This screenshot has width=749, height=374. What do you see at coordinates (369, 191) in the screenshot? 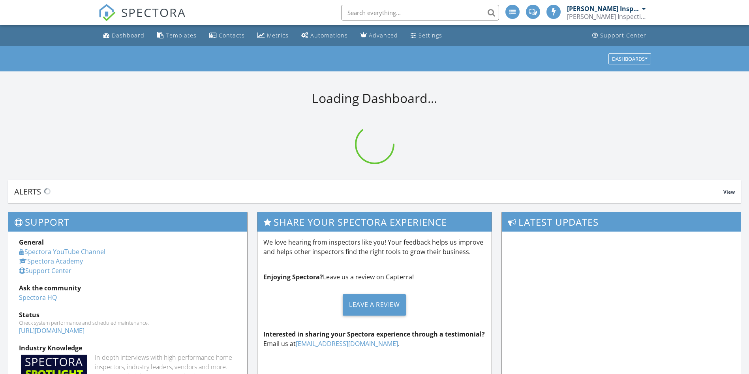
I see `div: Alerts` at bounding box center [369, 191].